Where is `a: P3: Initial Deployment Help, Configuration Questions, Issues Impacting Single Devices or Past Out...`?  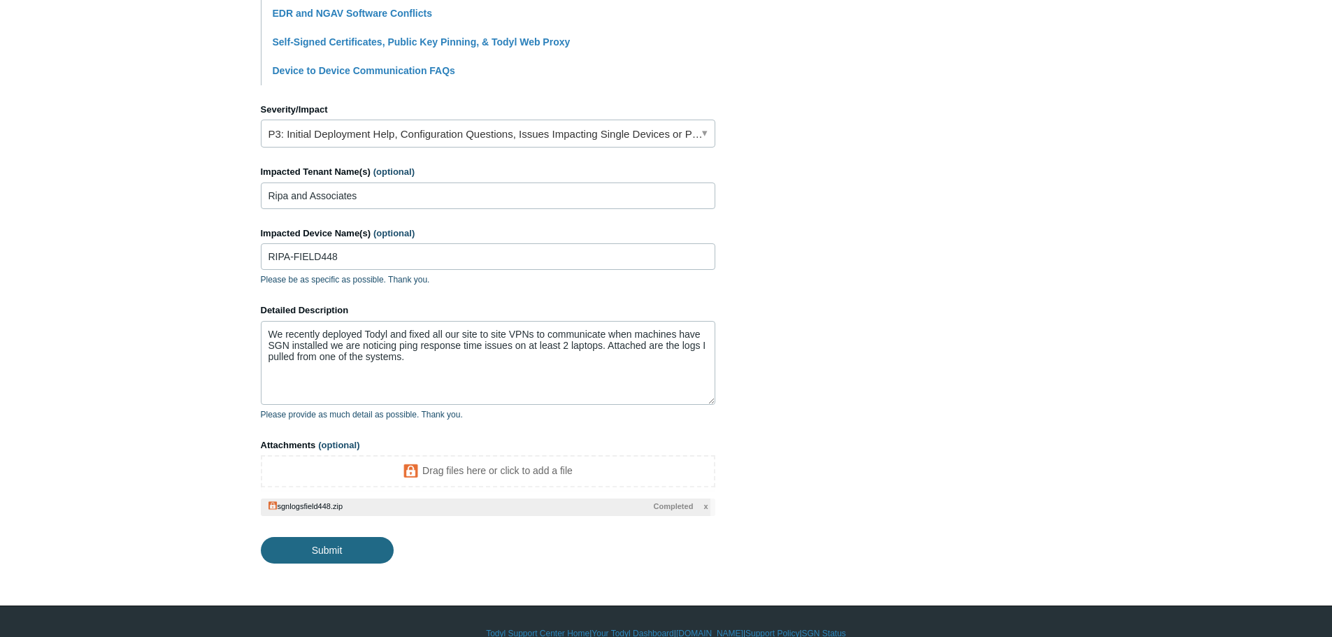
a: P3: Initial Deployment Help, Configuration Questions, Issues Impacting Single Devices or Past Out... is located at coordinates (488, 134).